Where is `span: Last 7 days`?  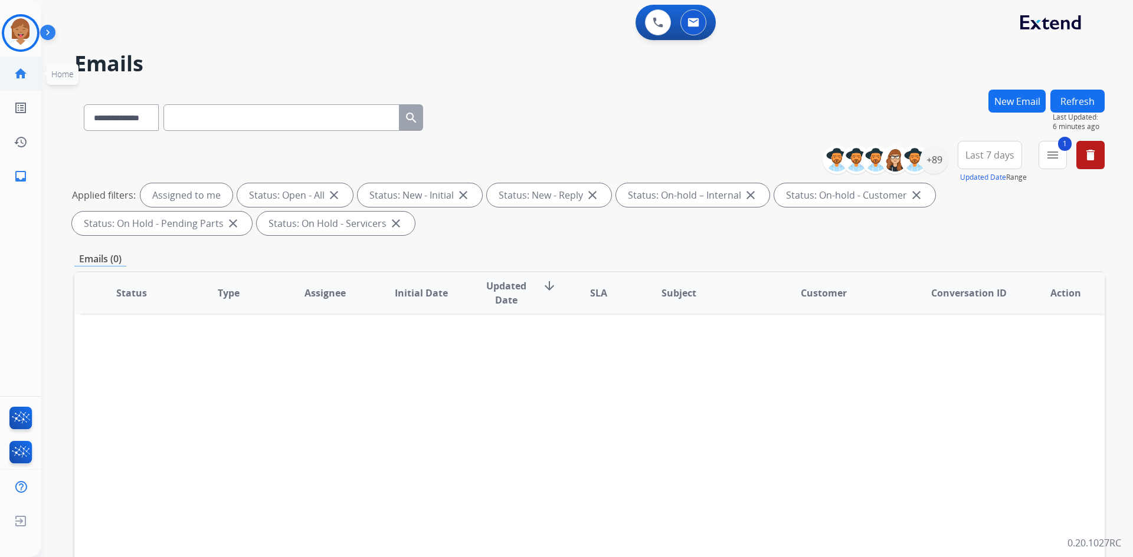
span: Last 7 days is located at coordinates (989, 155).